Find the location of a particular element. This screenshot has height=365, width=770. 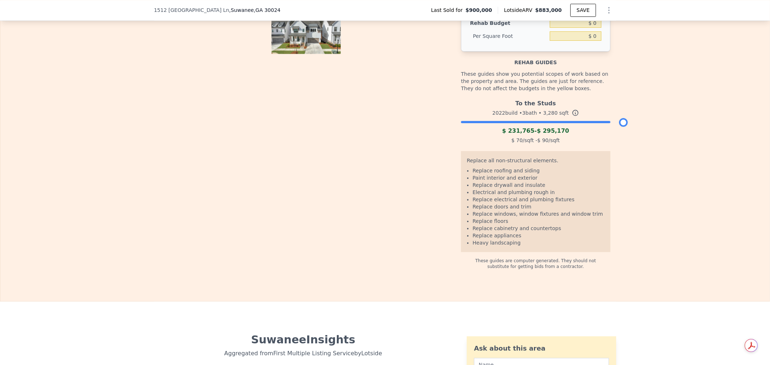

div: Aggregated from First Multiple Listing Service by Lotside is located at coordinates (303, 352).